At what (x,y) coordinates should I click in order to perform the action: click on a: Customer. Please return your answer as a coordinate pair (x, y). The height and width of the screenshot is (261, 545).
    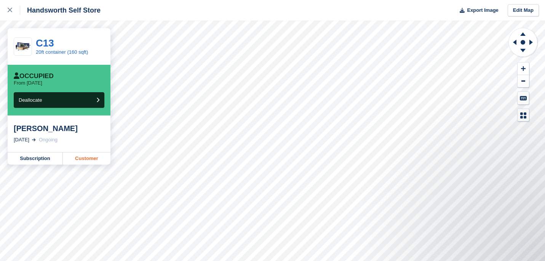
    Looking at the image, I should click on (86, 158).